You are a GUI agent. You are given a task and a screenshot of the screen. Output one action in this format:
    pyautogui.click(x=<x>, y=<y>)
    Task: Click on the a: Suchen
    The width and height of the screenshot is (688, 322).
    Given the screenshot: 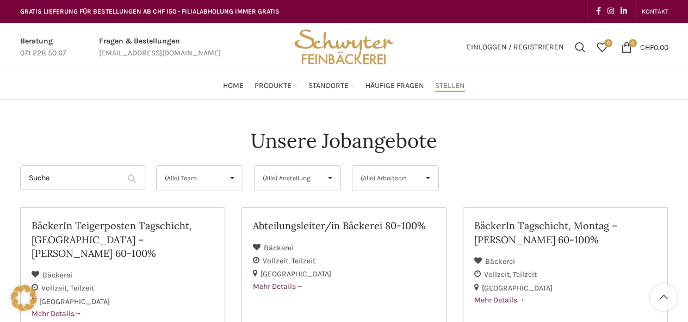 What is the action you would take?
    pyautogui.click(x=580, y=47)
    